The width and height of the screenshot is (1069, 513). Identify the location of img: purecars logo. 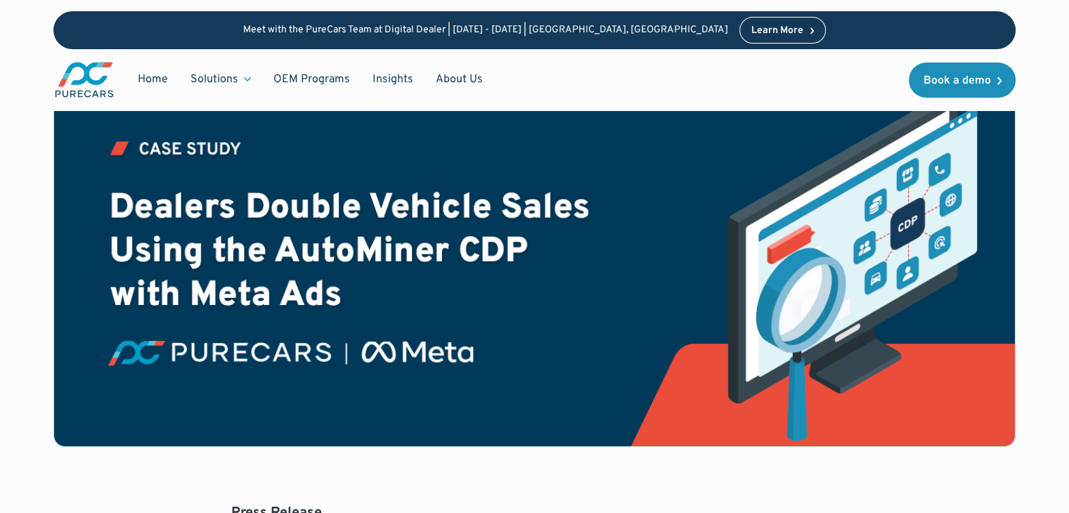
(84, 79).